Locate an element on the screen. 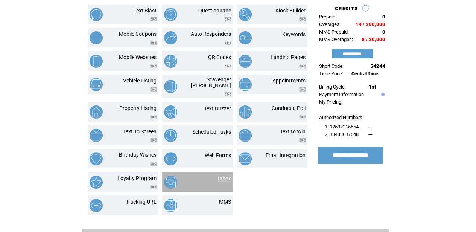 This screenshot has width=476, height=232. span: Billing Cycle: is located at coordinates (333, 87).